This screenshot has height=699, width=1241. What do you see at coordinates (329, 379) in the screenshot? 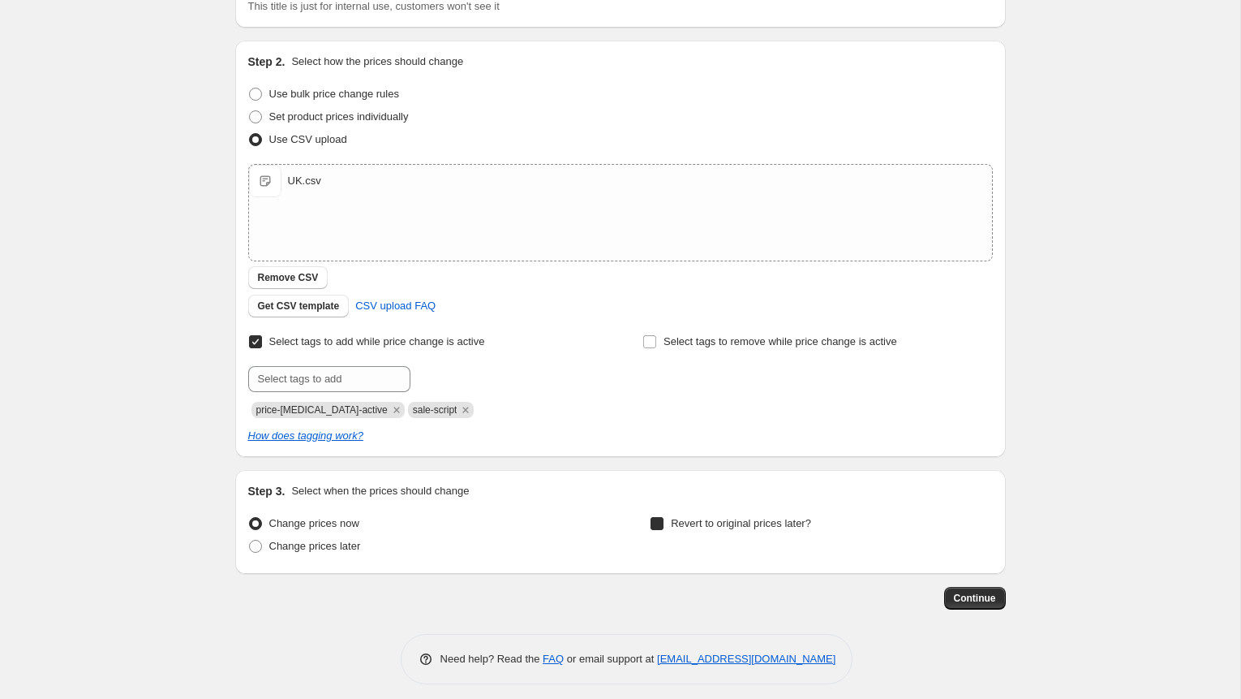
I see `input: Select tags to add` at bounding box center [329, 379].